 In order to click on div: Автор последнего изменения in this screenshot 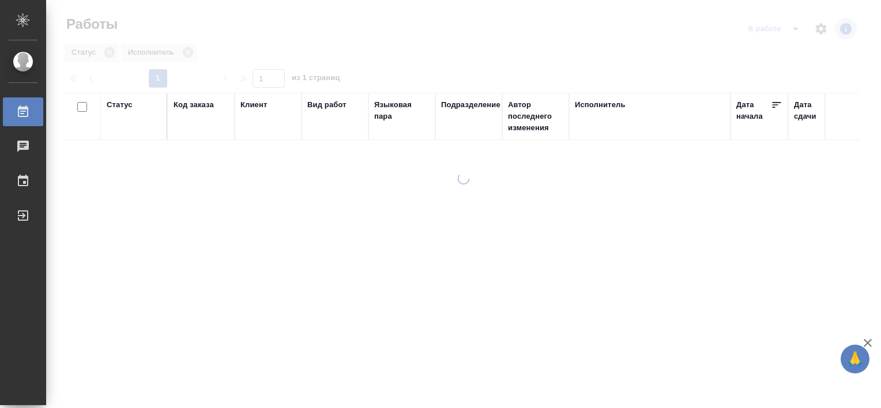, I will do `click(536, 117)`.